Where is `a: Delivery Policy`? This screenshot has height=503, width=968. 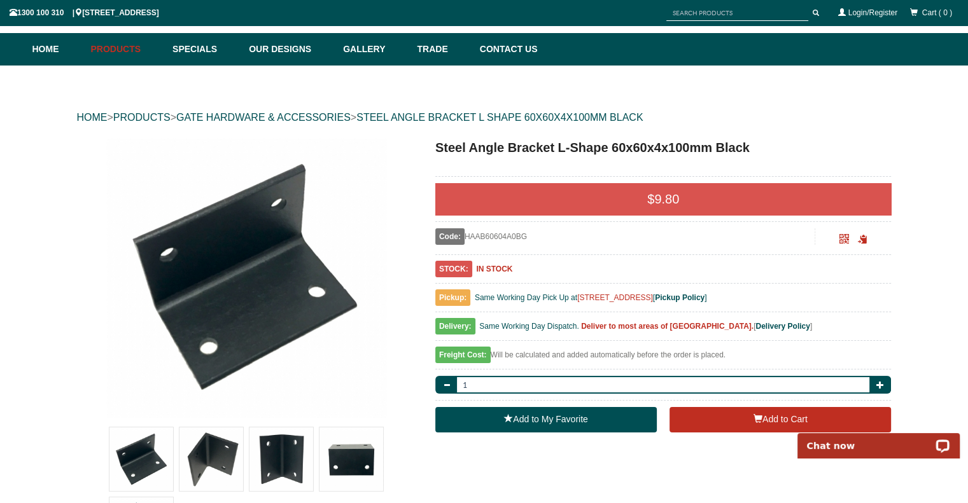
a: Delivery Policy is located at coordinates (782, 327).